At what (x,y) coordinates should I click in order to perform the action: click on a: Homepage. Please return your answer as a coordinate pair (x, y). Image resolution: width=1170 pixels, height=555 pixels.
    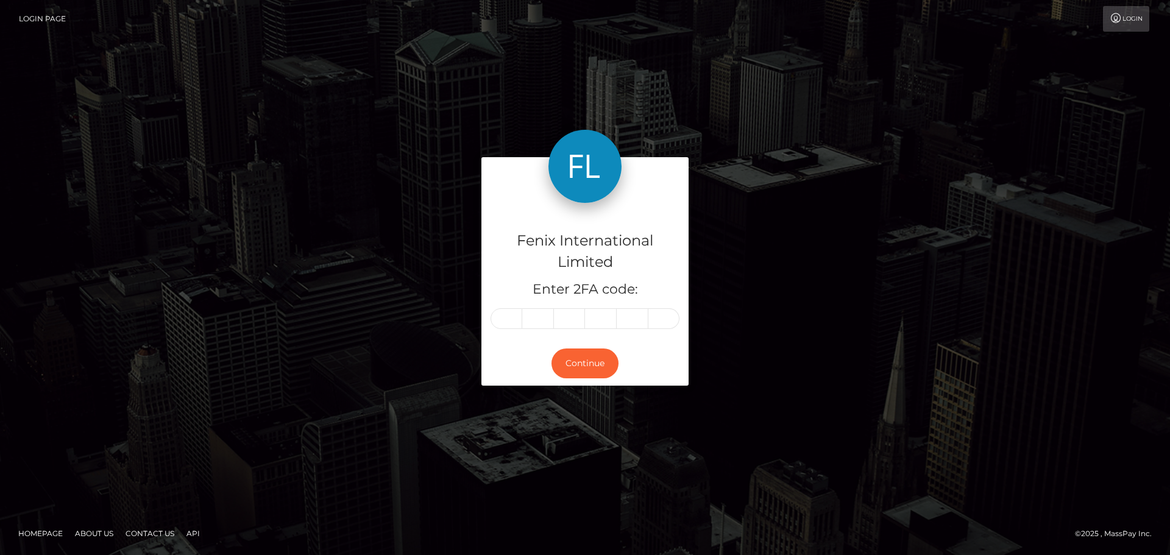
    Looking at the image, I should click on (40, 533).